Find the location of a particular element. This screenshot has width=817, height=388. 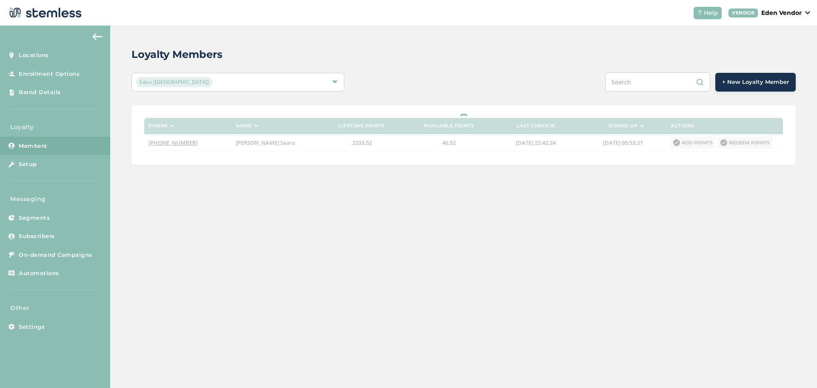

span: Segments is located at coordinates (34, 218).